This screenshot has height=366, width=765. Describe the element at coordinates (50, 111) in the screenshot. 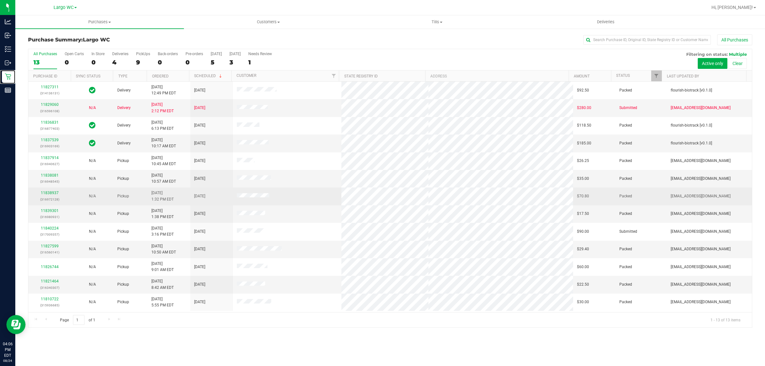

I see `p: (316596108)` at that location.